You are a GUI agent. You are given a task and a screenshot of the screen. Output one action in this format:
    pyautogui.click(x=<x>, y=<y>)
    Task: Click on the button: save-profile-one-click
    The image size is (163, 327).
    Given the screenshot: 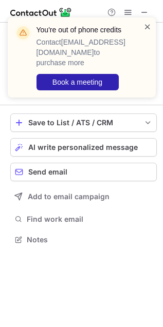 What is the action you would take?
    pyautogui.click(x=83, y=123)
    